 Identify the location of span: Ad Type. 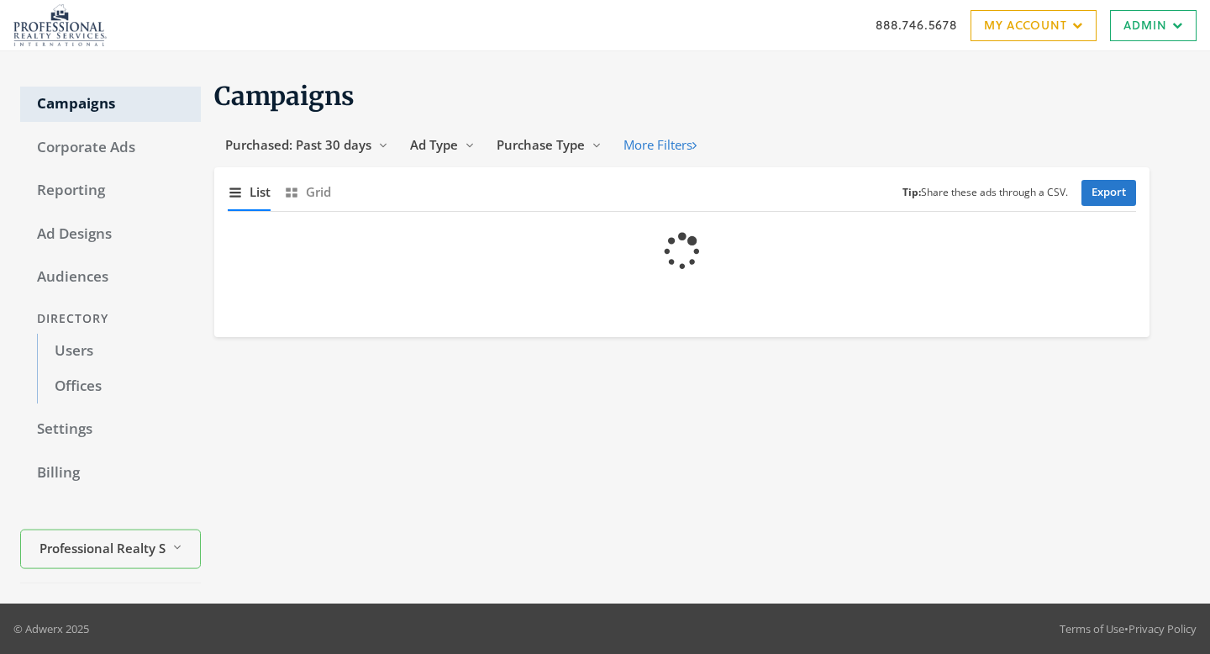
(434, 145).